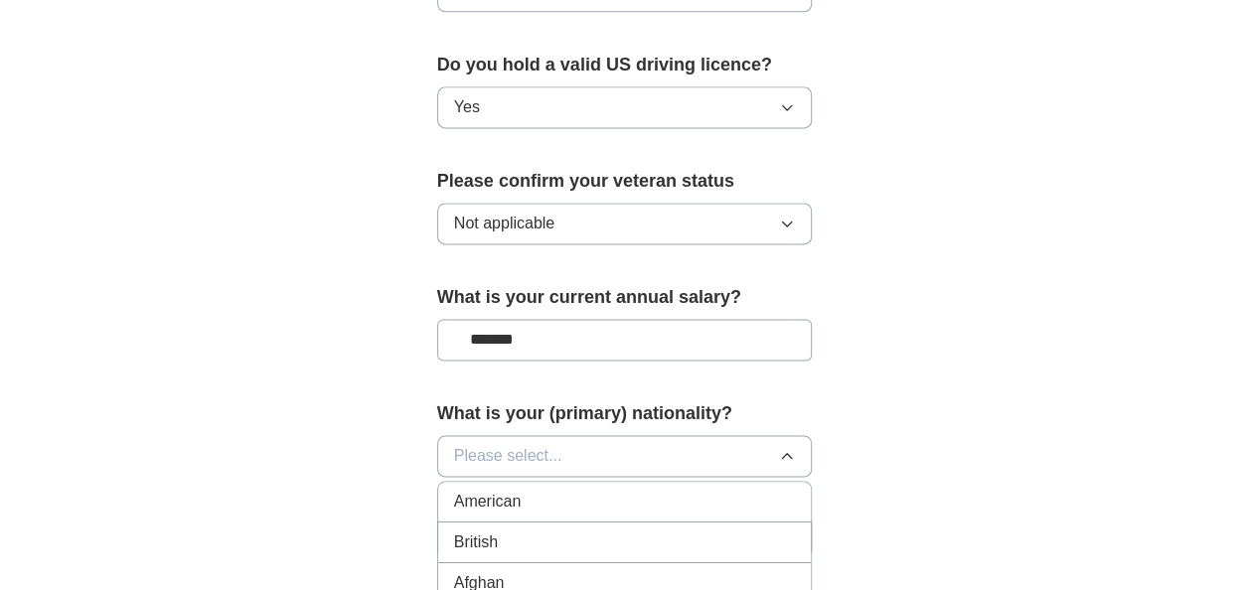 This screenshot has height=590, width=1249. I want to click on span: British, so click(476, 543).